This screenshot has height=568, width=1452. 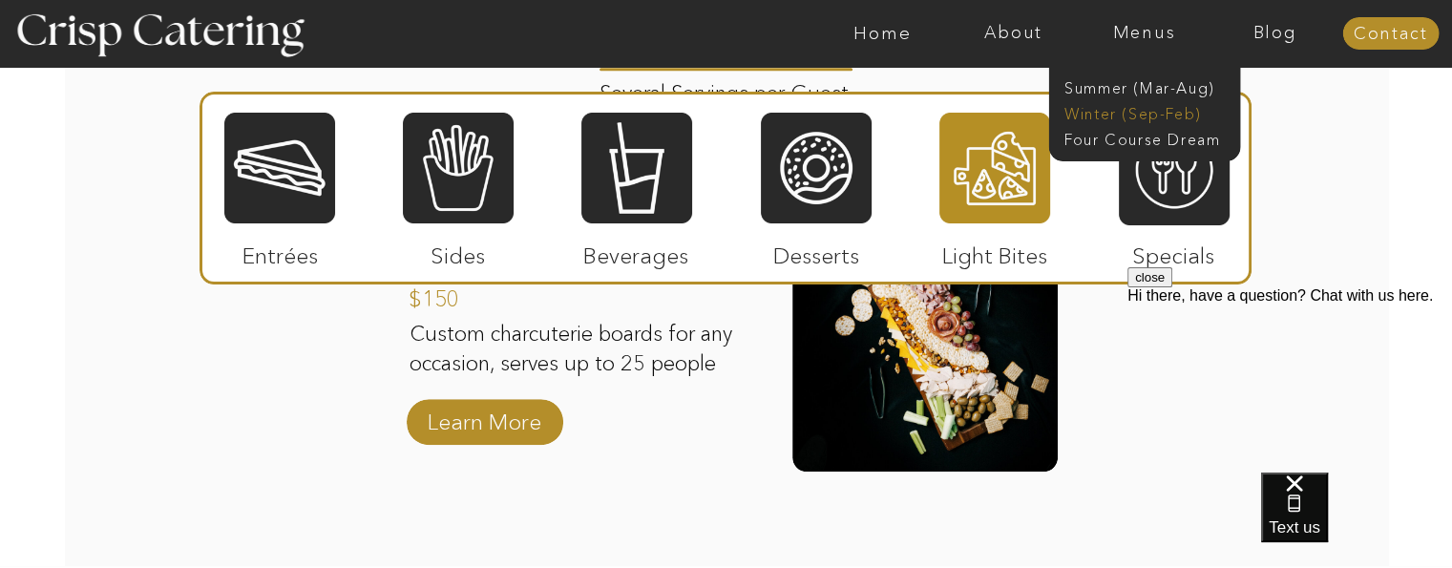 What do you see at coordinates (1149, 137) in the screenshot?
I see `nav: Four Course Dream` at bounding box center [1149, 137].